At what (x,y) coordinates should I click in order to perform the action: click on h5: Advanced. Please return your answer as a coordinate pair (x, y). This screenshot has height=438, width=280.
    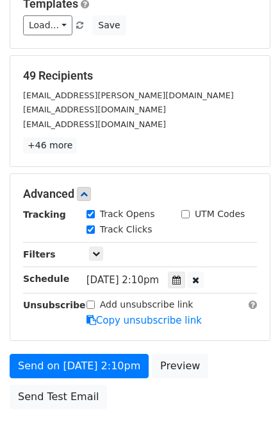
    Looking at the image, I should click on (140, 194).